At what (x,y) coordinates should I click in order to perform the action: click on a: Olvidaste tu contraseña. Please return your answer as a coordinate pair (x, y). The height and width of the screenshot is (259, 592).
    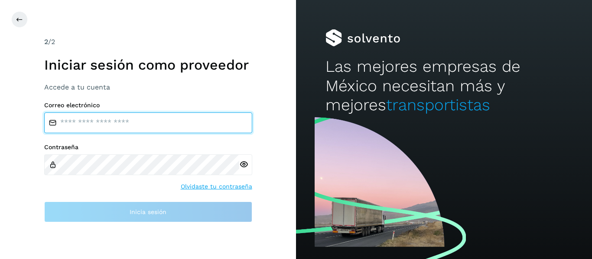
    Looking at the image, I should click on (216, 187).